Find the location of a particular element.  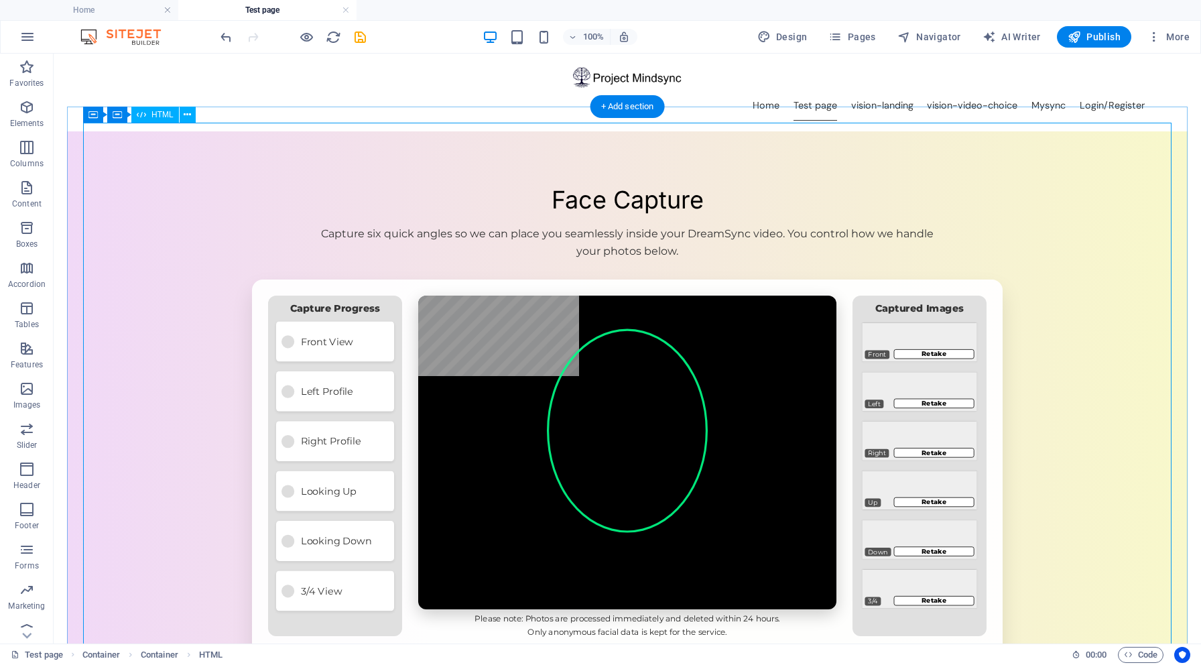

button: undo is located at coordinates (226, 37).